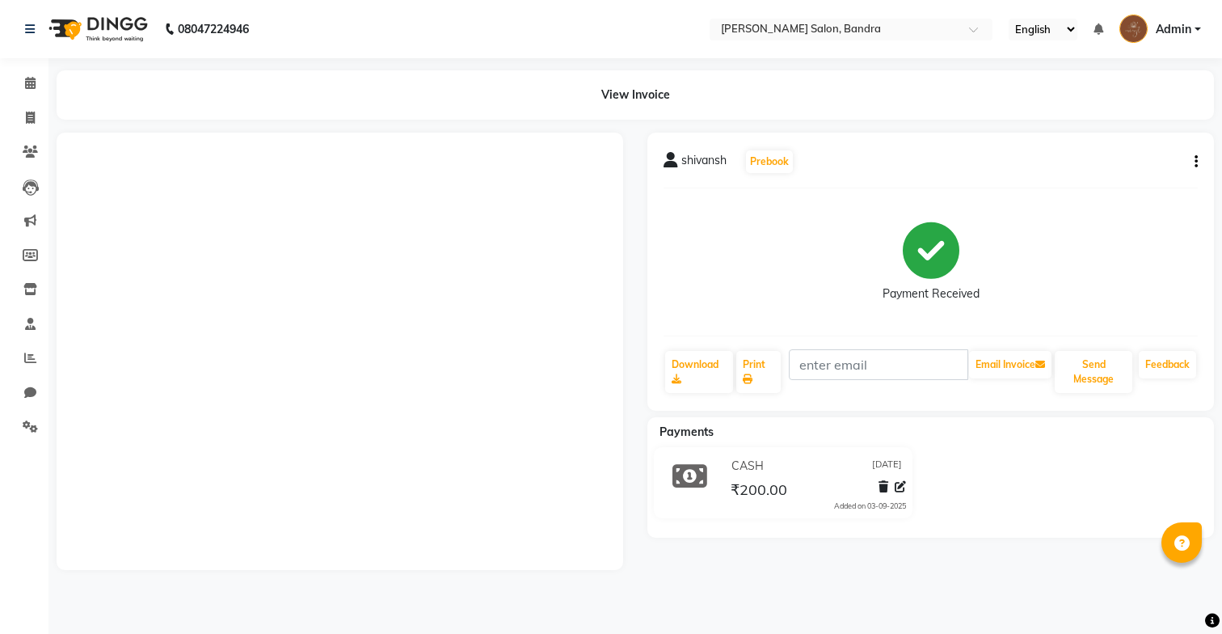 Image resolution: width=1222 pixels, height=634 pixels. Describe the element at coordinates (635, 95) in the screenshot. I see `div: View Invoice` at that location.